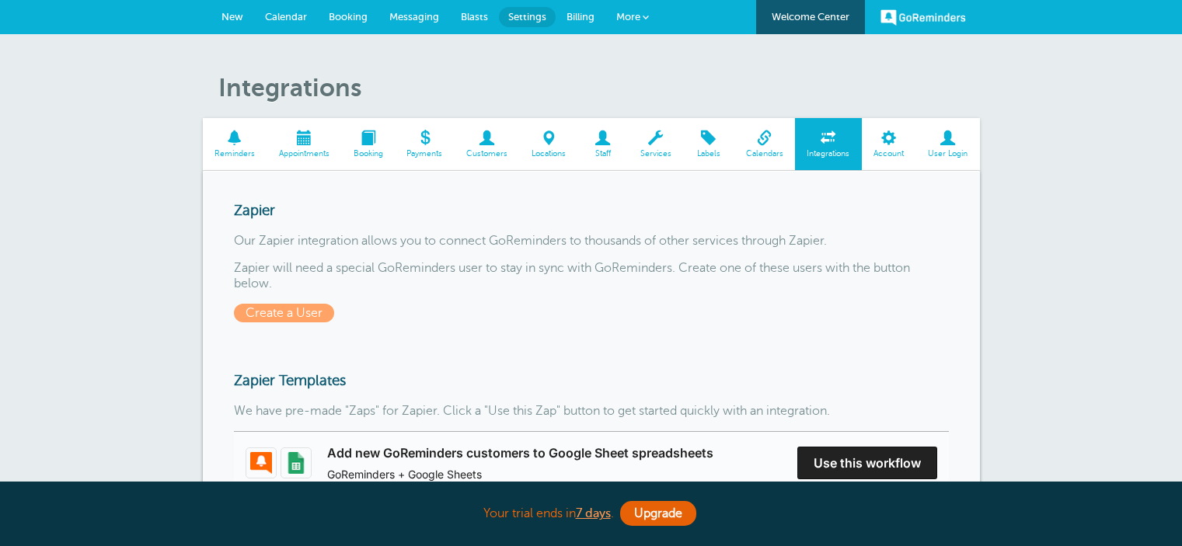 The width and height of the screenshot is (1182, 546). What do you see at coordinates (527, 16) in the screenshot?
I see `span: Settings` at bounding box center [527, 16].